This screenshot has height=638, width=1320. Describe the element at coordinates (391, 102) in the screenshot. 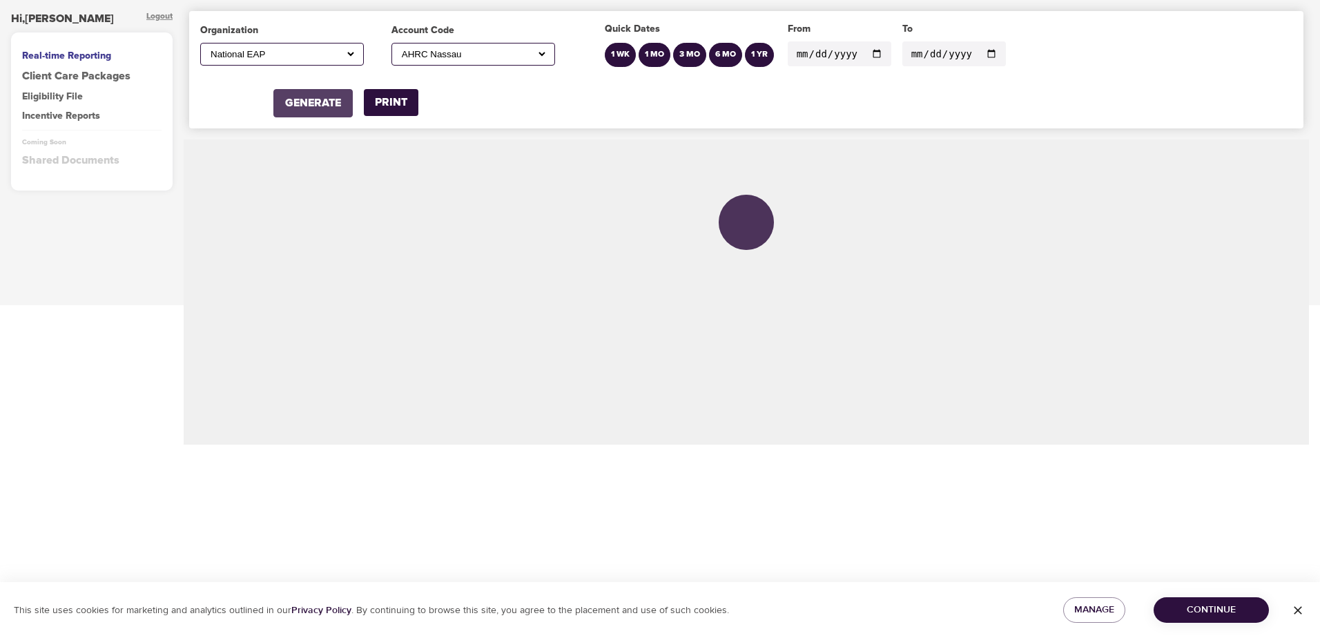

I see `button: PRINT` at that location.